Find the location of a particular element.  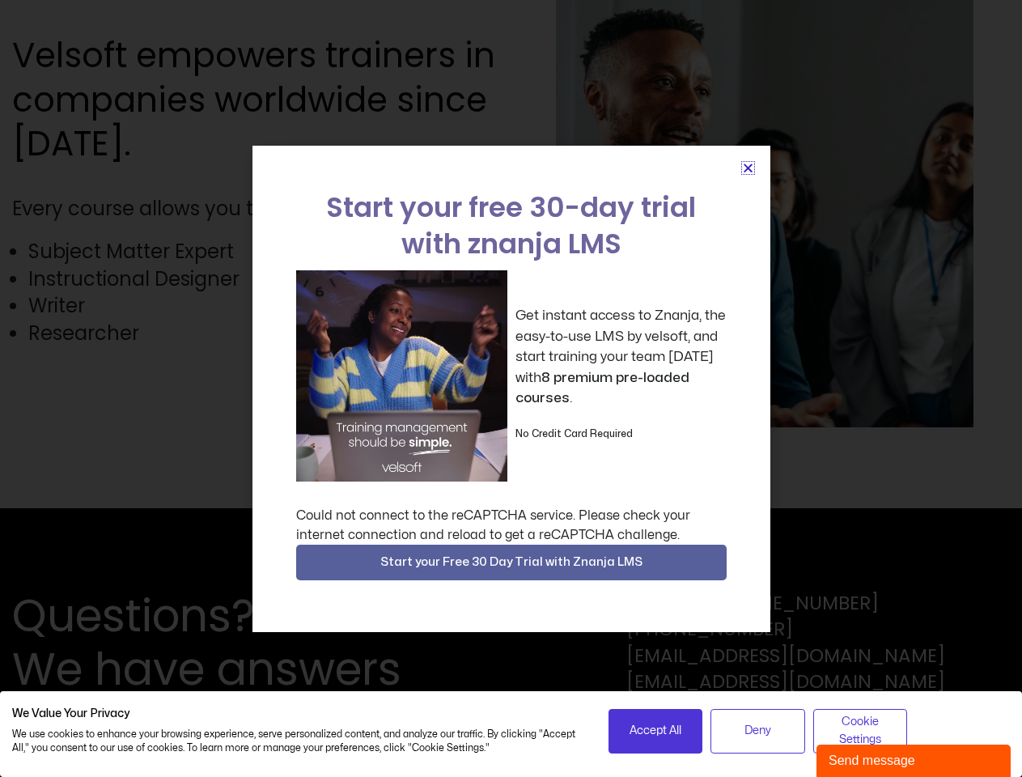

span: Cookie Settings is located at coordinates (861, 731).